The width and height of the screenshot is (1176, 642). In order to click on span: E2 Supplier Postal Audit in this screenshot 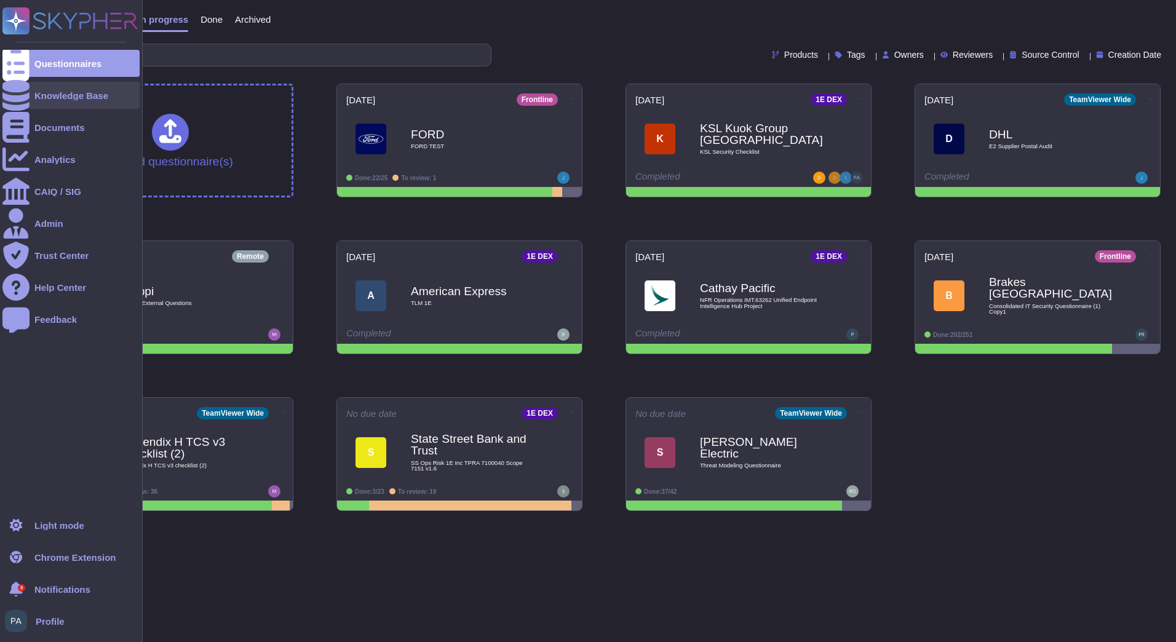, I will do `click(1050, 146)`.